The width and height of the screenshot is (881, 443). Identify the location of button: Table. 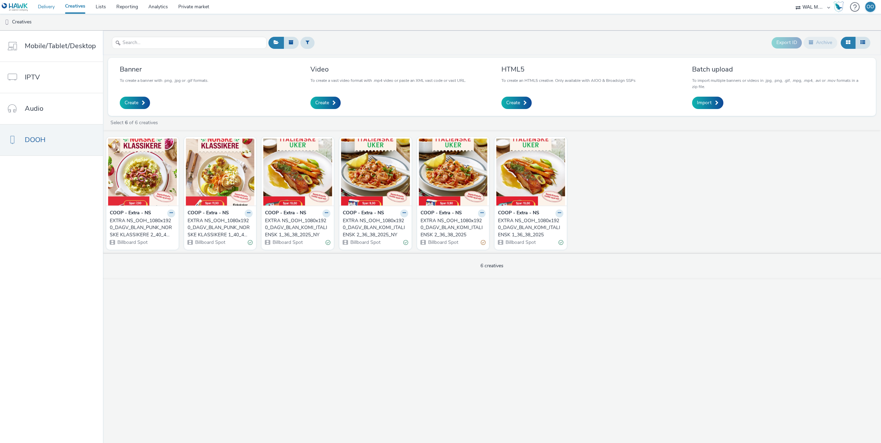
(862, 43).